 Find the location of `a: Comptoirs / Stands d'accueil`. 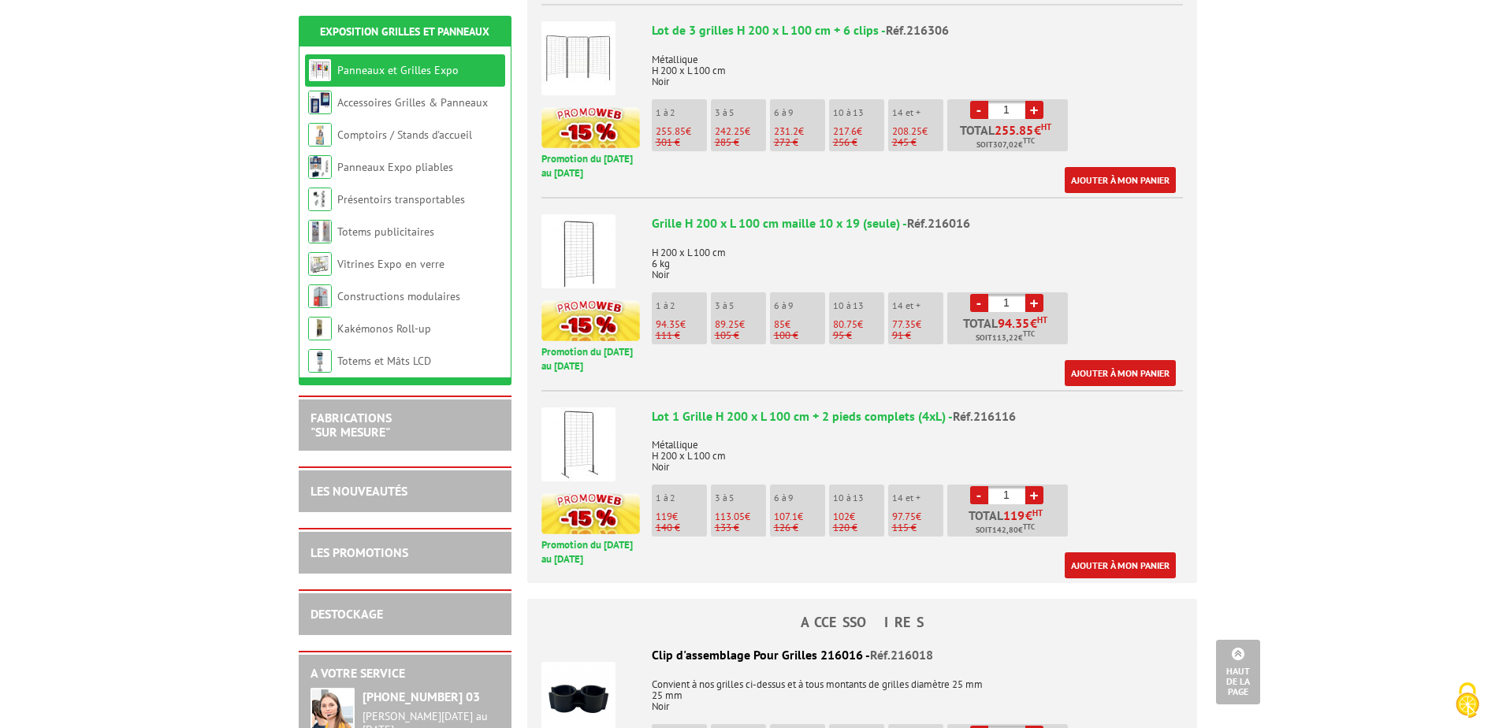

a: Comptoirs / Stands d'accueil is located at coordinates (404, 135).